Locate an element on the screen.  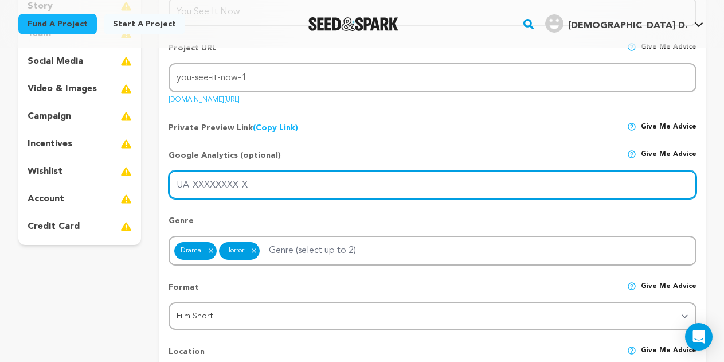
img: Seed&Spark Logo Dark Mode is located at coordinates (353, 24).